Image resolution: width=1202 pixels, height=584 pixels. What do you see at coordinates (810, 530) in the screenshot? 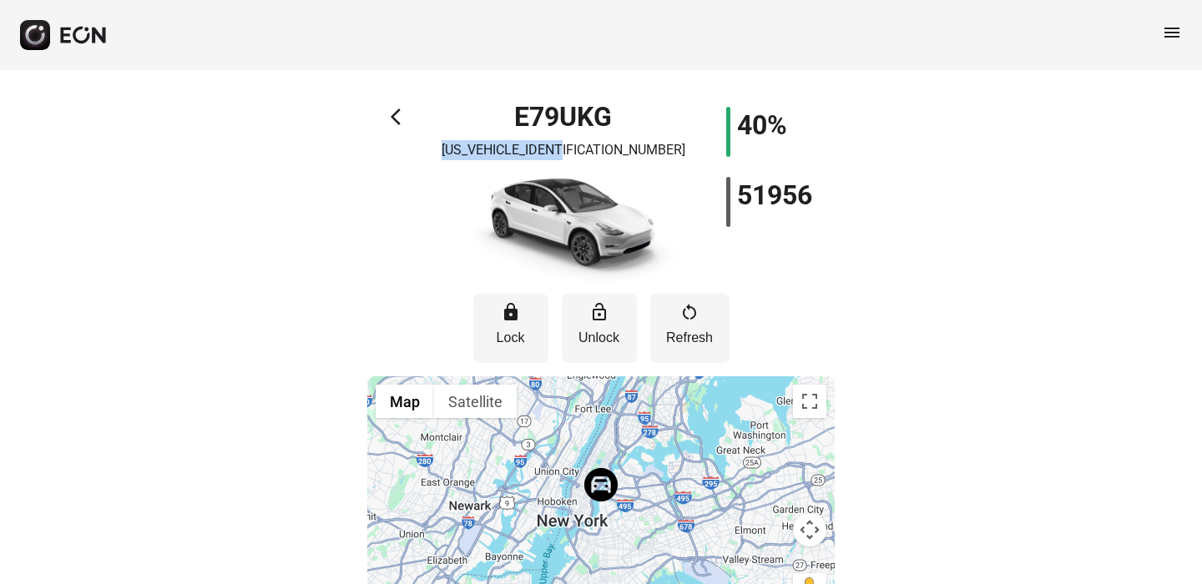
I see `button: Map camera controls` at bounding box center [810, 530].